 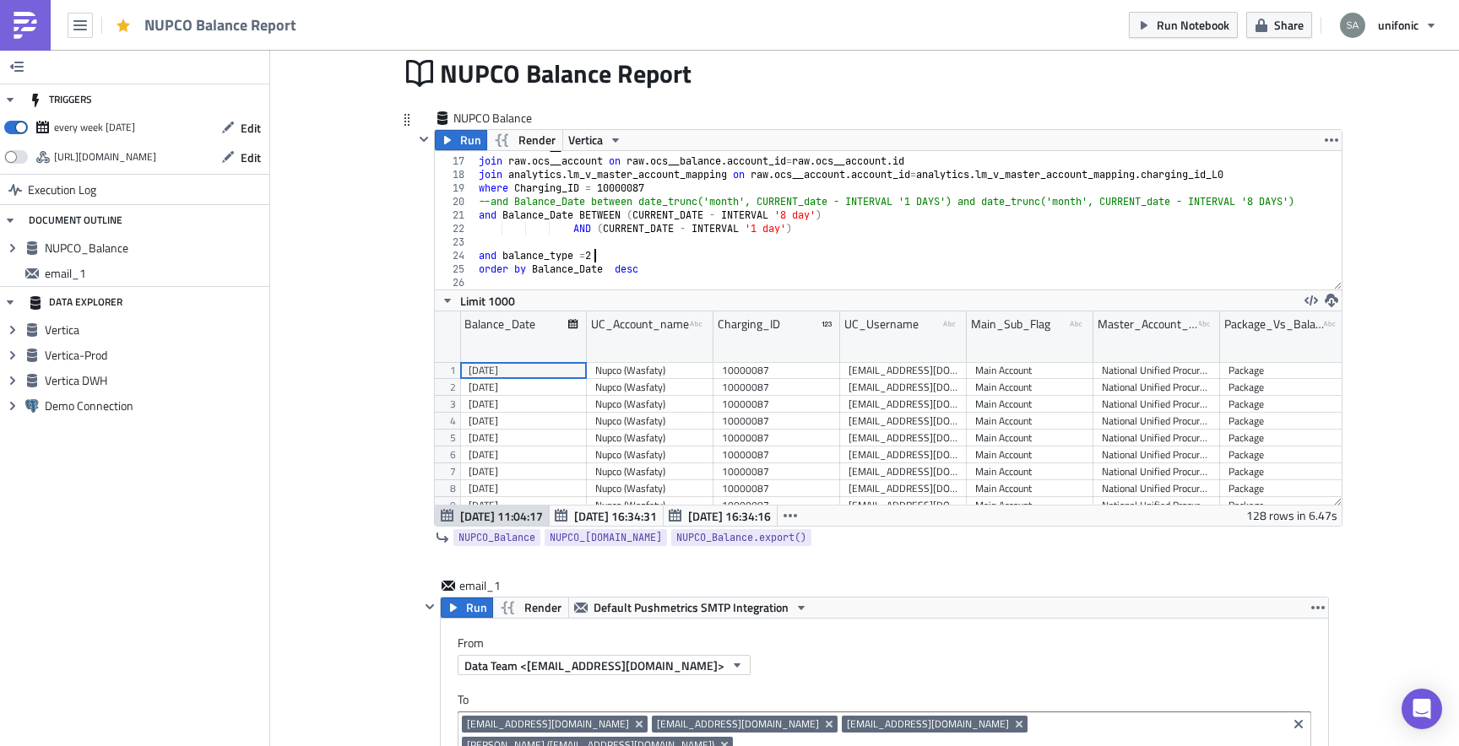 What do you see at coordinates (487, 301) in the screenshot?
I see `span: Limit 1000` at bounding box center [487, 301].